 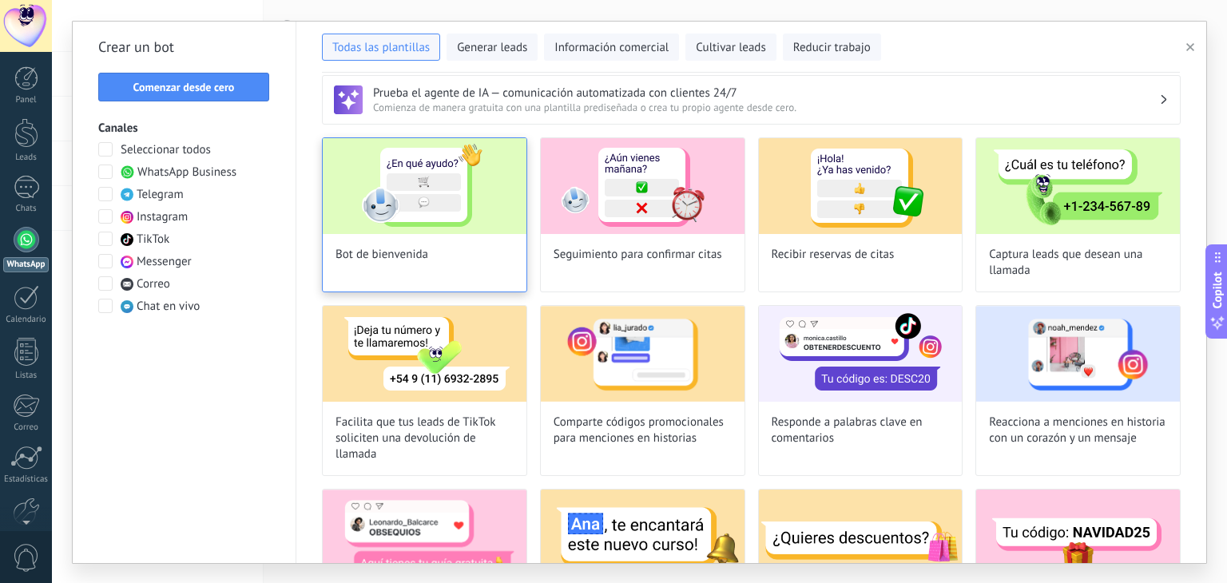 I want to click on span: Seguimiento para confirmar citas, so click(x=638, y=255).